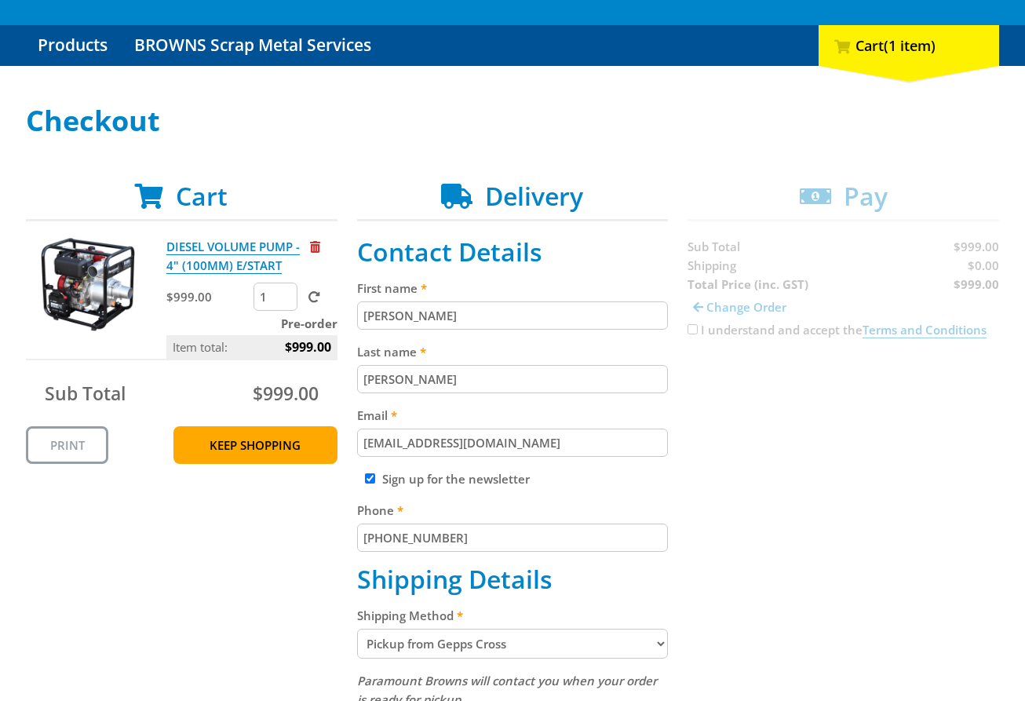 The image size is (1025, 701). I want to click on p: $999.00, so click(208, 297).